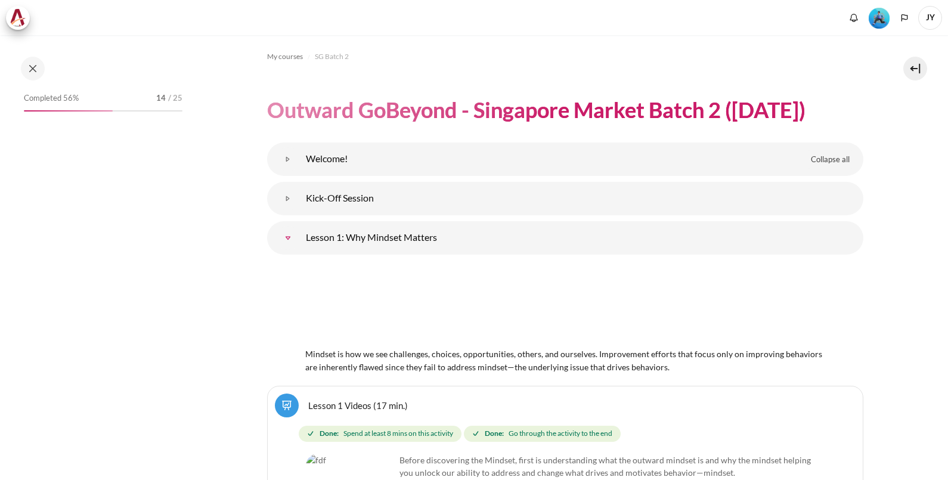 This screenshot has width=948, height=480. I want to click on span: Spend at least 8 mins on this activity, so click(398, 433).